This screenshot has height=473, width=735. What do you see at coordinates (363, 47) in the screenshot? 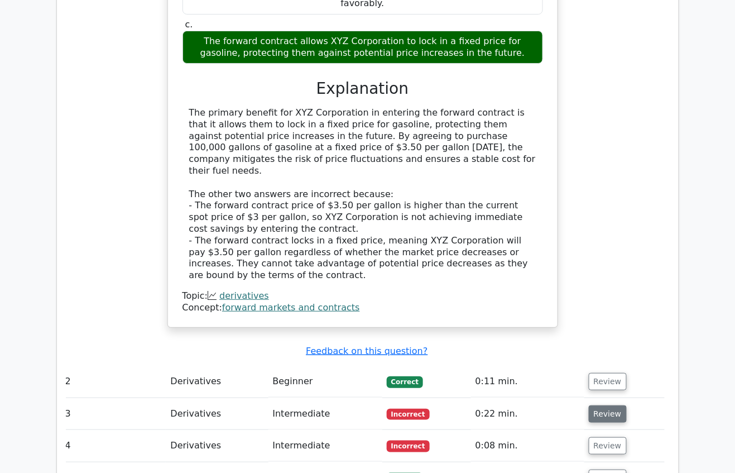
I see `div: The forward contract allows XYZ Corporation to lock in a fixed price for gasoline, protecting the...` at bounding box center [363, 47].